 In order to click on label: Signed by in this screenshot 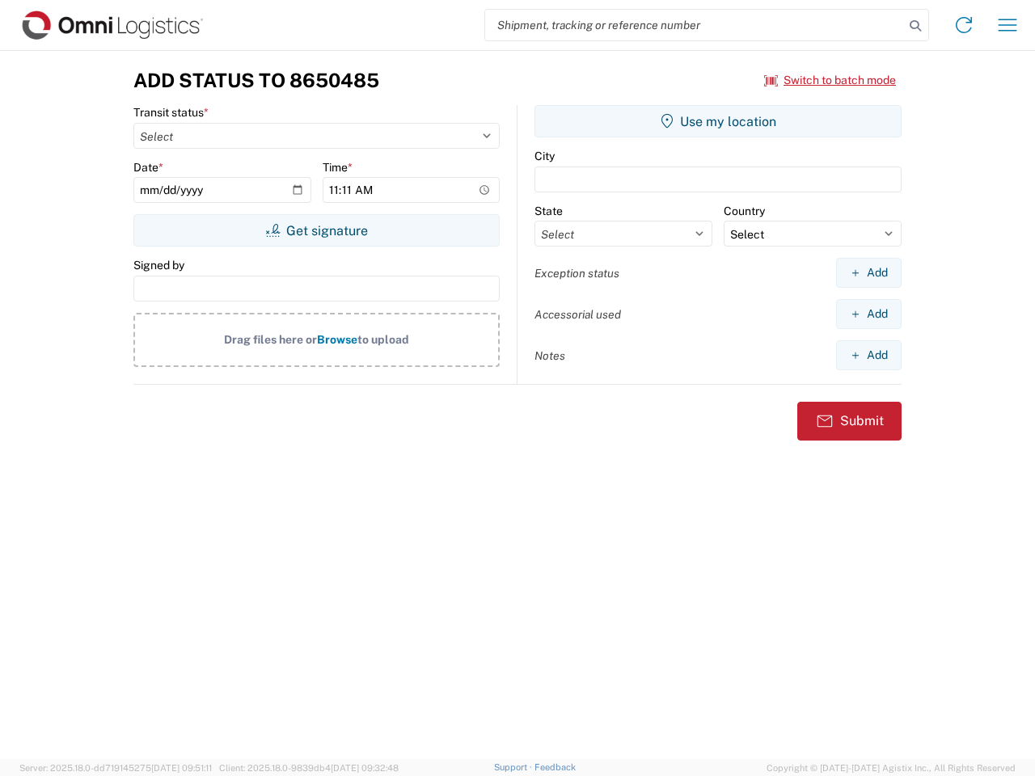, I will do `click(159, 265)`.